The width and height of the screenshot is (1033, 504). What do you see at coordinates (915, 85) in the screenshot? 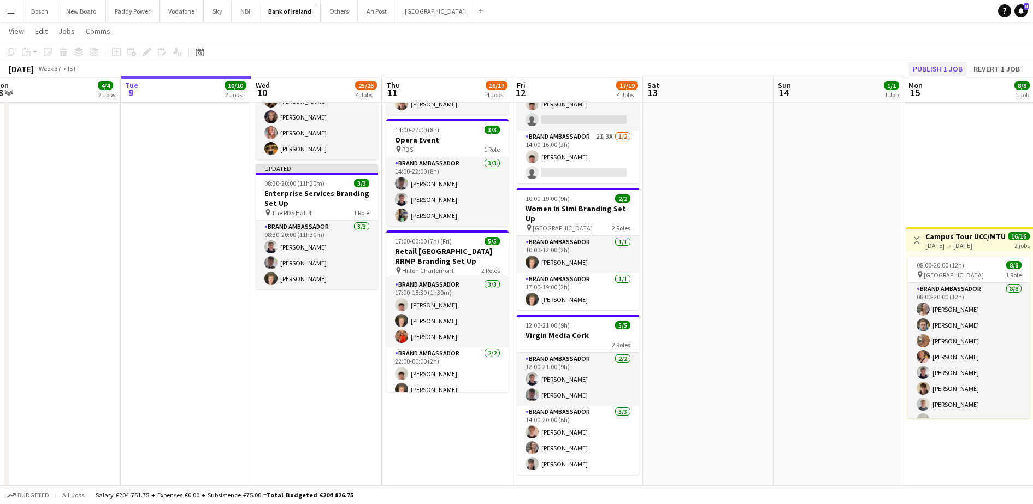
I see `span: Mon` at bounding box center [915, 85].